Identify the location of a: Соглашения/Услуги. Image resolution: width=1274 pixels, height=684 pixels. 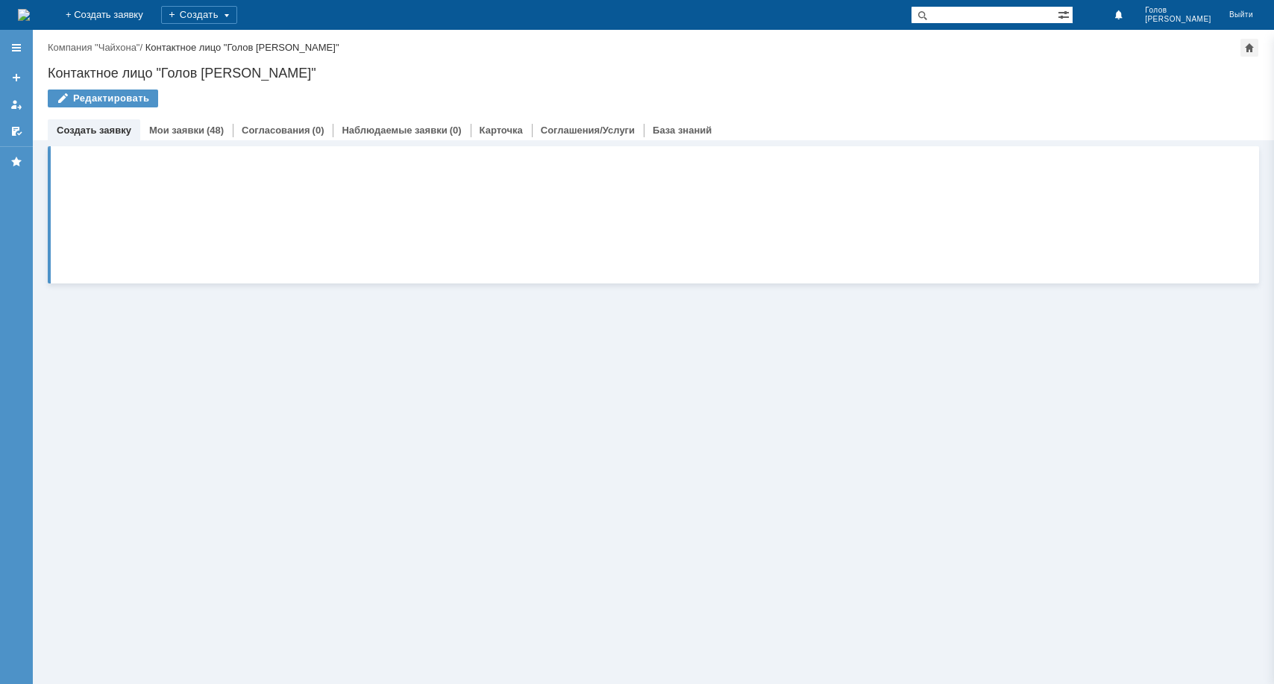
(588, 130).